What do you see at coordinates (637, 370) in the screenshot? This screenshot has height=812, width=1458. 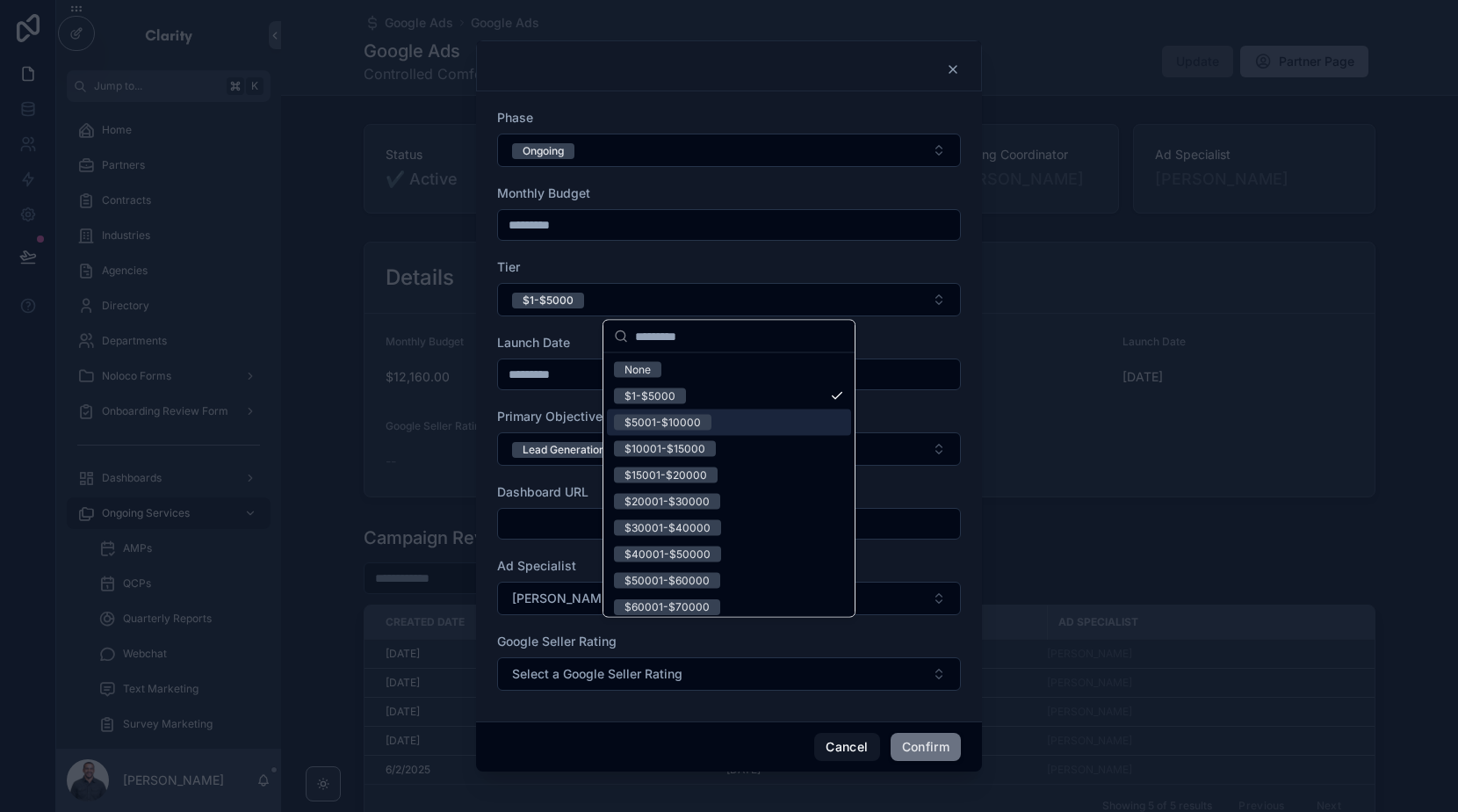 I see `div: None` at bounding box center [637, 370].